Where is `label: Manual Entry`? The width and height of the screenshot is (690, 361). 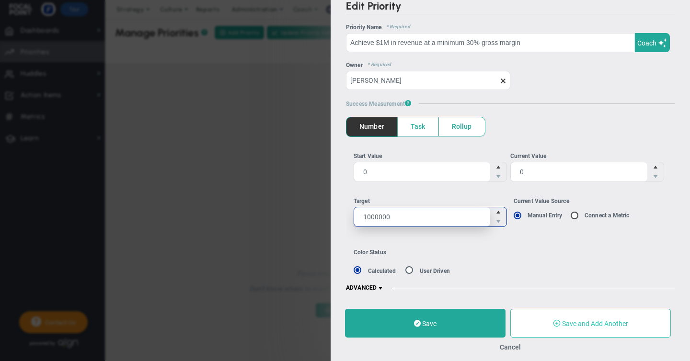 label: Manual Entry is located at coordinates (545, 216).